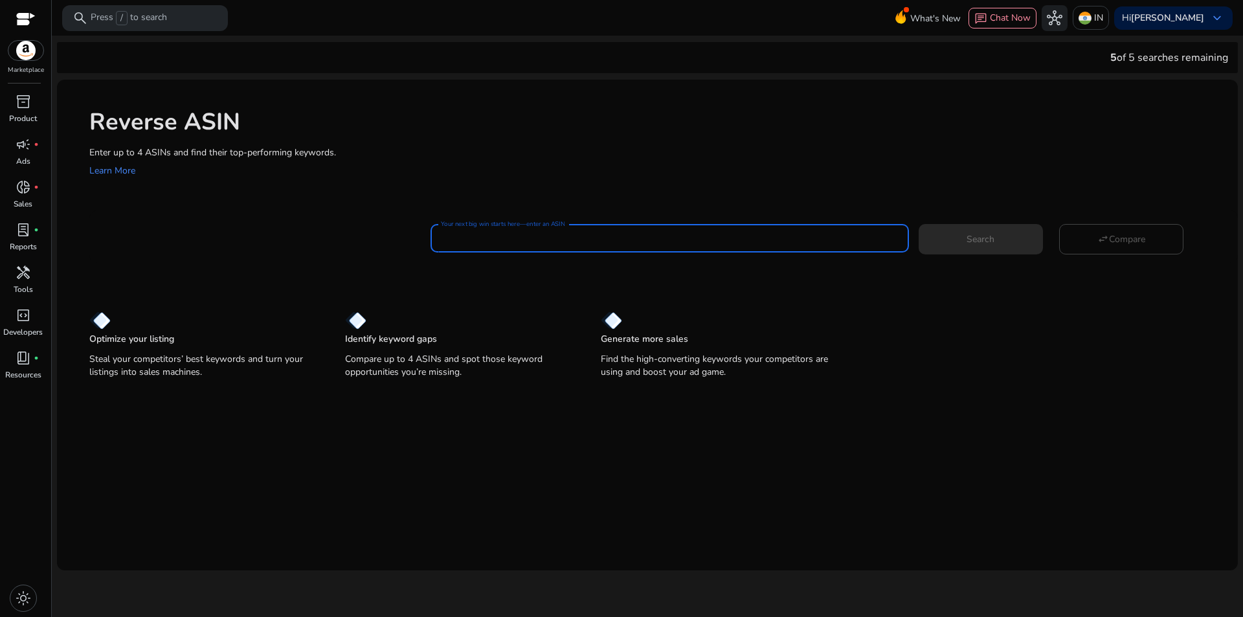  I want to click on span: campaign, so click(23, 144).